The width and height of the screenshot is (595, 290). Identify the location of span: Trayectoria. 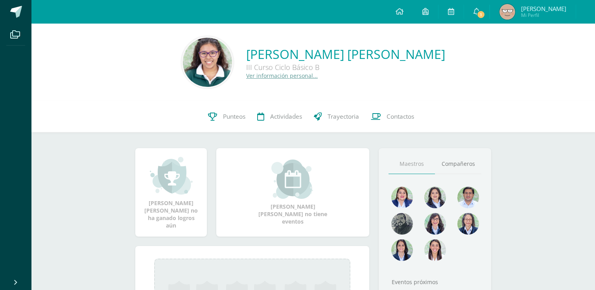
(343, 116).